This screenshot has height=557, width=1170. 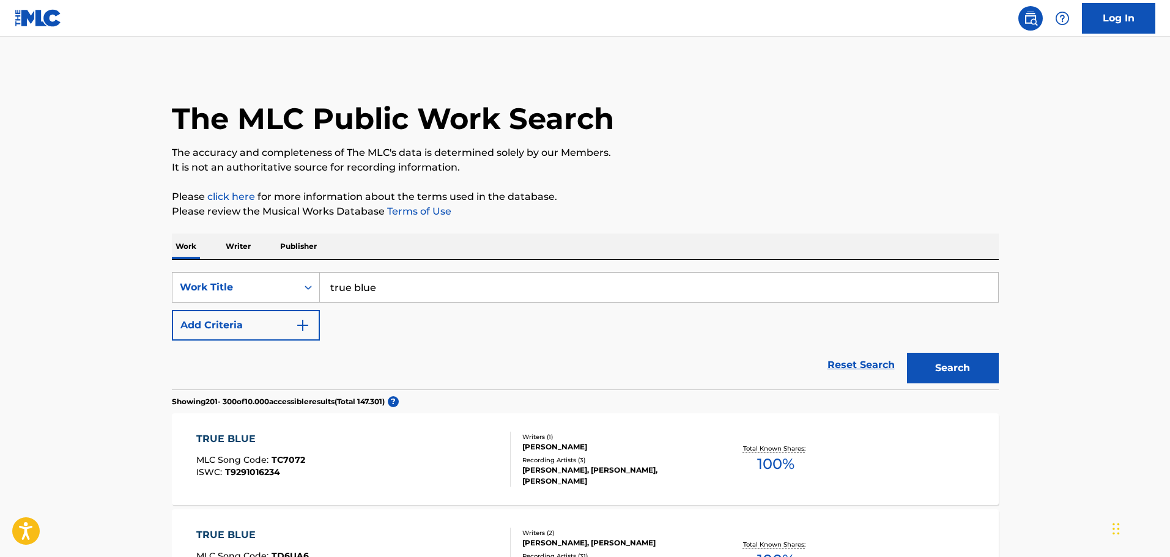 What do you see at coordinates (1031, 18) in the screenshot?
I see `a: Public Search` at bounding box center [1031, 18].